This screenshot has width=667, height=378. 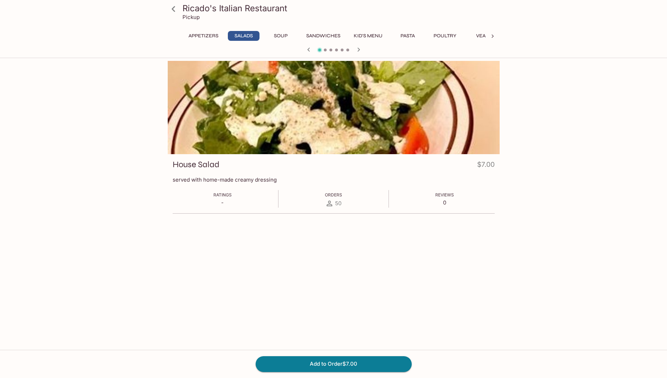 What do you see at coordinates (408, 36) in the screenshot?
I see `button: Pasta` at bounding box center [408, 36].